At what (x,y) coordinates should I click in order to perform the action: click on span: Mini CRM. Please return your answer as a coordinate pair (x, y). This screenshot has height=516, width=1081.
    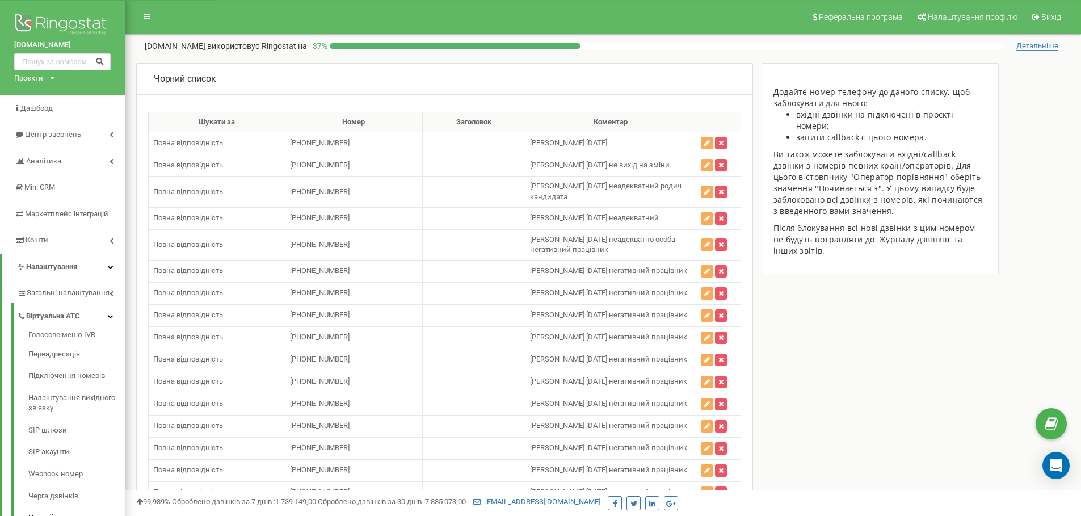
    Looking at the image, I should click on (40, 187).